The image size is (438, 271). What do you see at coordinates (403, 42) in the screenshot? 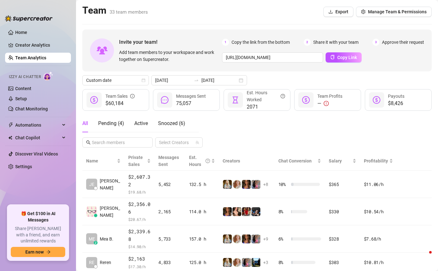
I see `span: Approve their request` at bounding box center [403, 42].